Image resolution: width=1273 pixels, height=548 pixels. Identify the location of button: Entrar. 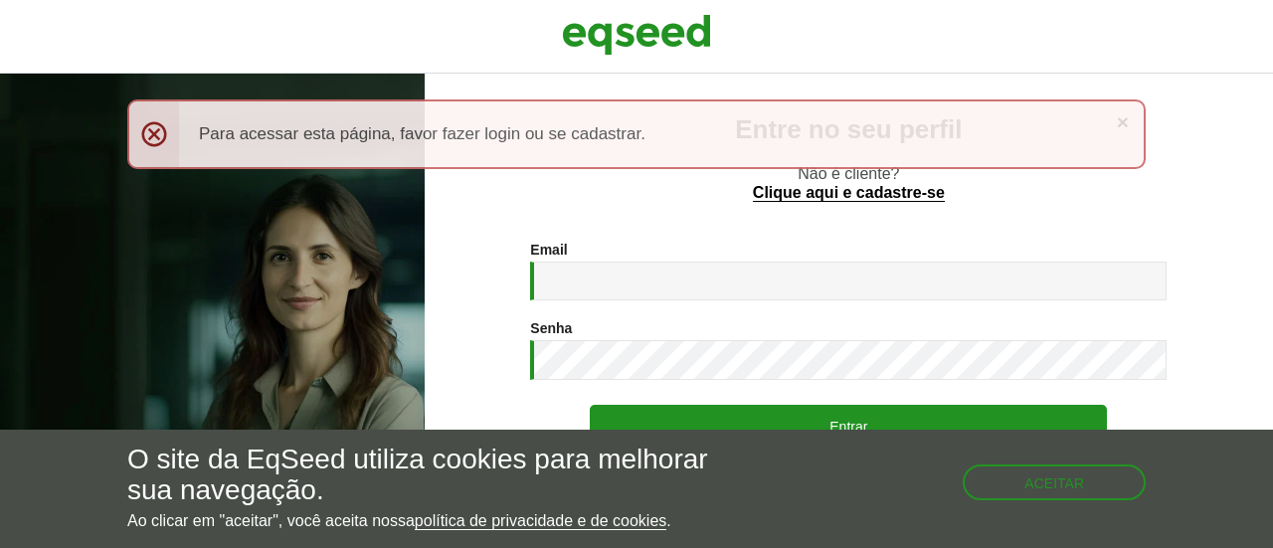
(848, 426).